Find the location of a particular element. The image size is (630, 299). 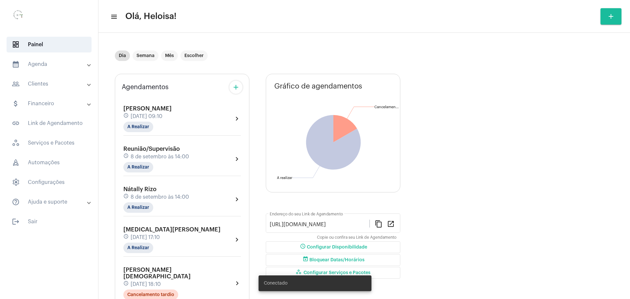

button: Configurar Serviços e Pacotes is located at coordinates (333, 273).